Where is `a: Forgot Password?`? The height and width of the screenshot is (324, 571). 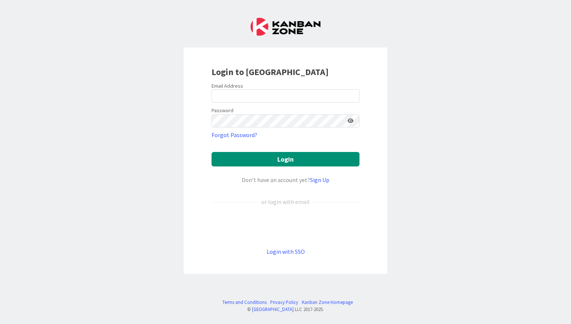 a: Forgot Password? is located at coordinates (234, 135).